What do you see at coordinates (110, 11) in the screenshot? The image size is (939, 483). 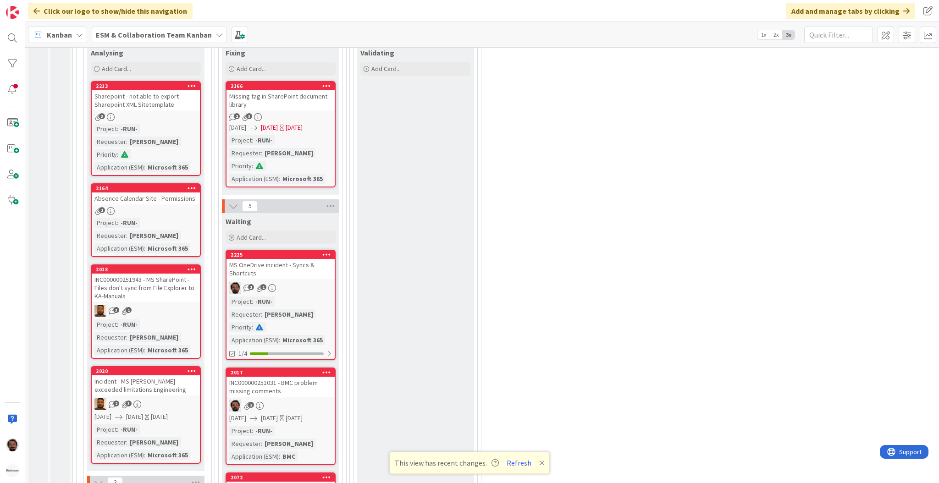 I see `div: Click our logo to show/hide this navigation` at bounding box center [110, 11].